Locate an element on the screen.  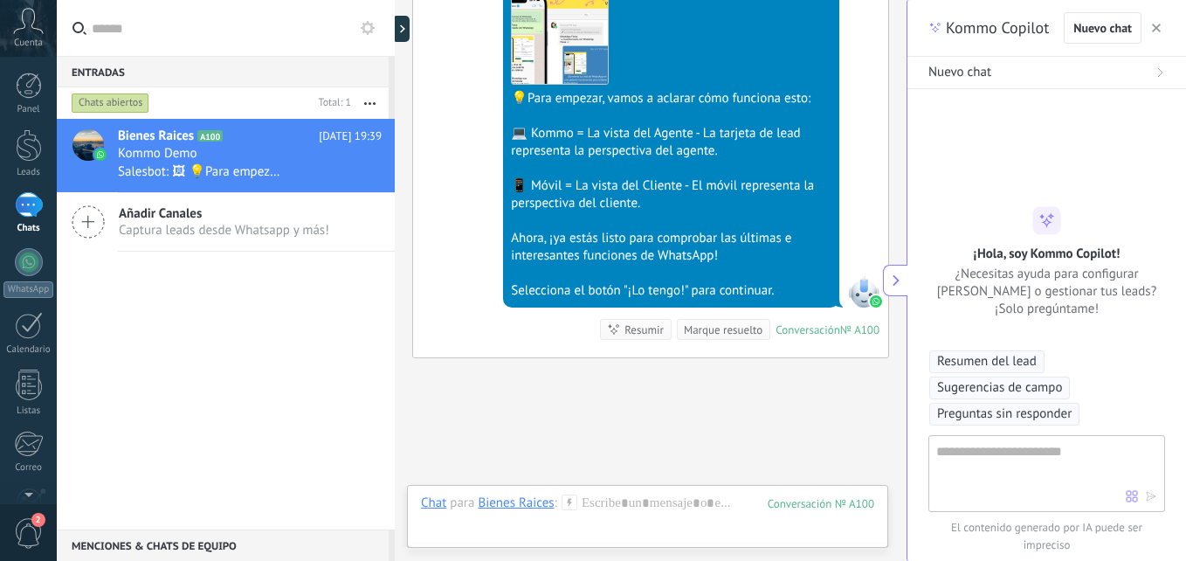
span: Kommo Copilot is located at coordinates (998, 28).